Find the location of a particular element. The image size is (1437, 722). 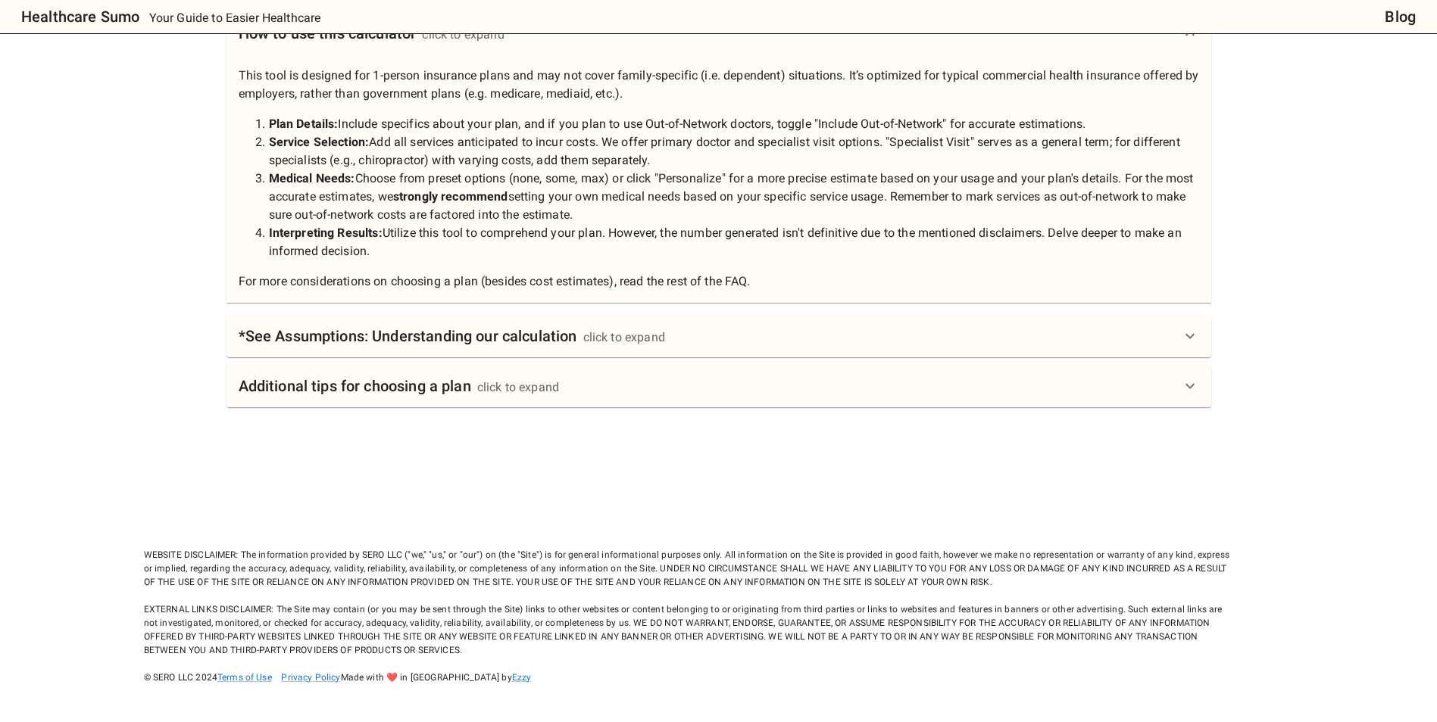

p: Your Guide to Easier Healthcare is located at coordinates (235, 18).